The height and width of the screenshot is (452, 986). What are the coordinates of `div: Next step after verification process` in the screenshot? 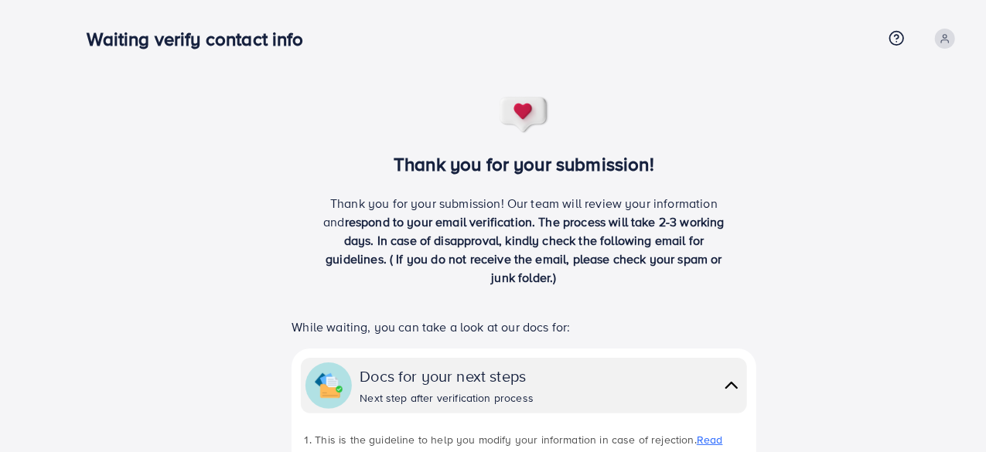 It's located at (446, 398).